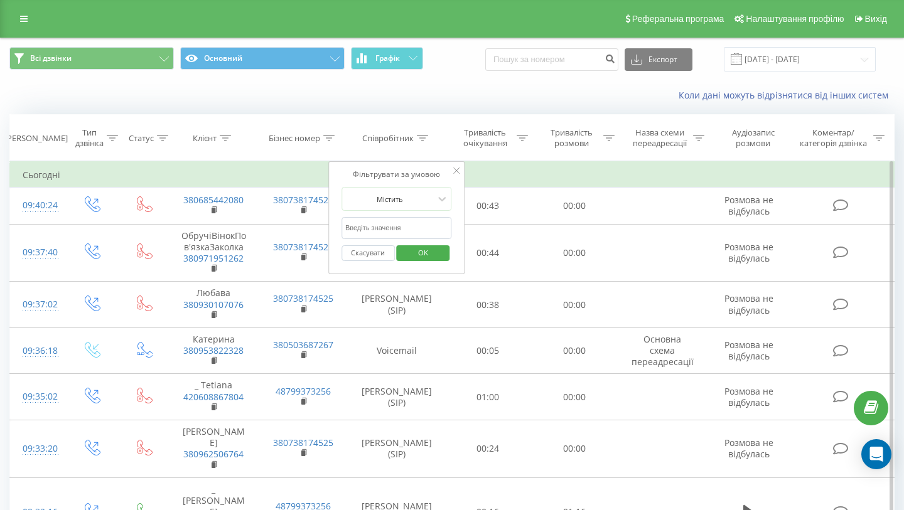 This screenshot has height=510, width=904. I want to click on div: 09:35:02, so click(38, 397).